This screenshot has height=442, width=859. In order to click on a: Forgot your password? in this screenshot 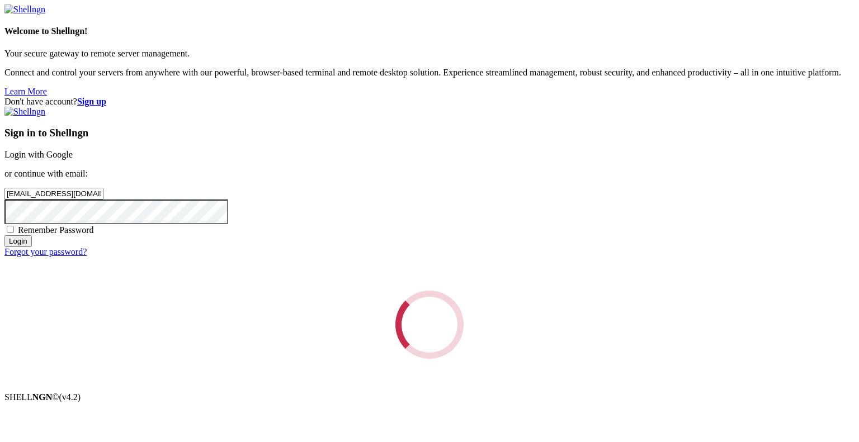, I will do `click(45, 252)`.